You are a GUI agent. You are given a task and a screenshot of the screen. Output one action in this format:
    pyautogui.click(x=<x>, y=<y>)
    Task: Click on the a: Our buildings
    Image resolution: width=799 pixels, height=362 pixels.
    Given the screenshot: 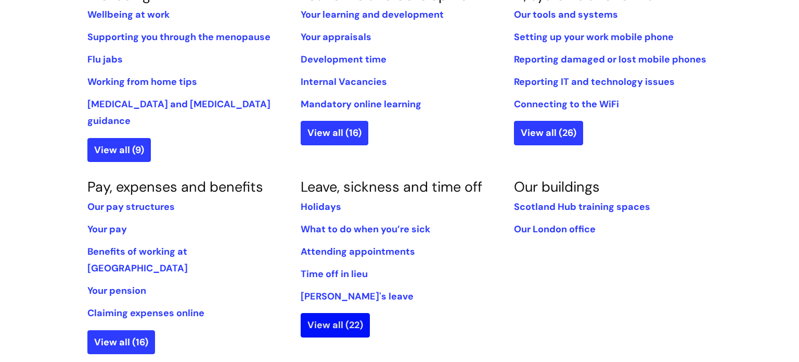 What is the action you would take?
    pyautogui.click(x=557, y=186)
    